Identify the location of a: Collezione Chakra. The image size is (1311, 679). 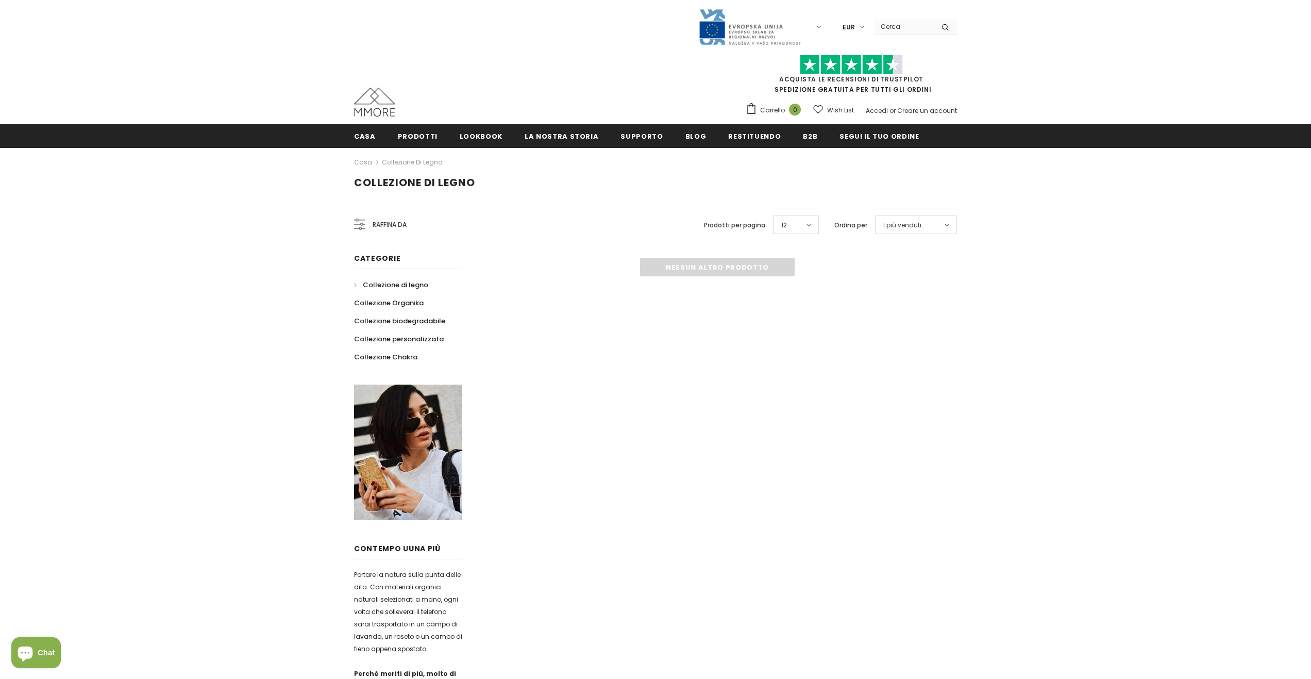
(385, 357).